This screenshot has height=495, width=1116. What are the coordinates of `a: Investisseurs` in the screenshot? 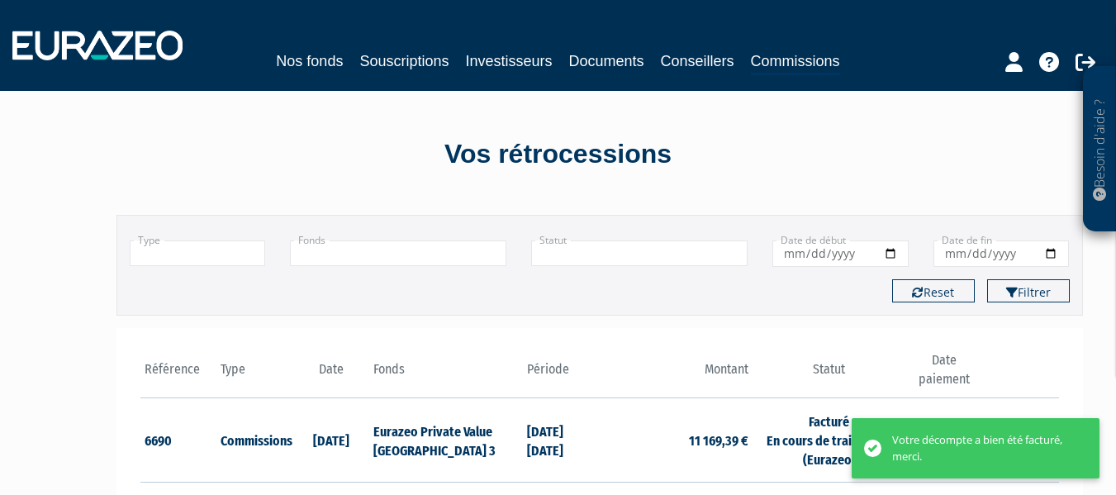 It's located at (508, 61).